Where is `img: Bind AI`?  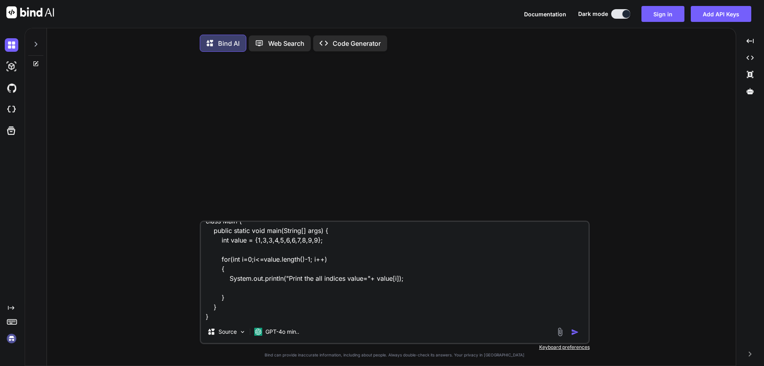 img: Bind AI is located at coordinates (30, 12).